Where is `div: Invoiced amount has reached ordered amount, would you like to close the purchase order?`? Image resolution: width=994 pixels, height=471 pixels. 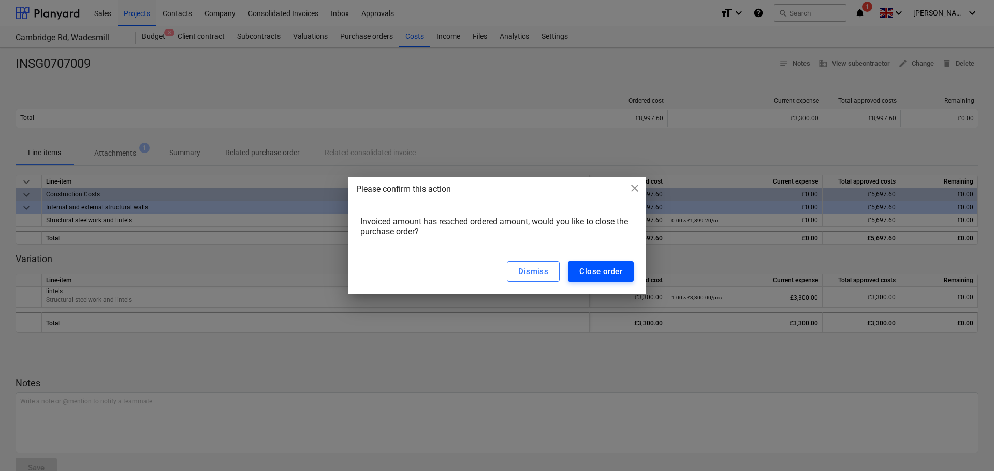
div: Invoiced amount has reached ordered amount, would you like to close the purchase order? is located at coordinates (497, 231).